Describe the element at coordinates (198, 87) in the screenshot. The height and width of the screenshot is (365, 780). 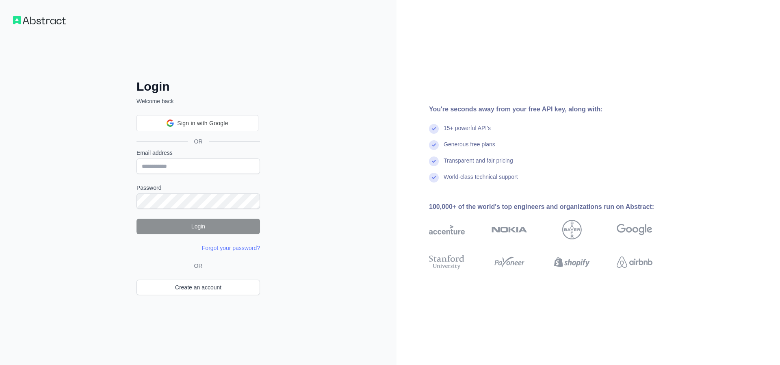
I see `h2: Login` at that location.